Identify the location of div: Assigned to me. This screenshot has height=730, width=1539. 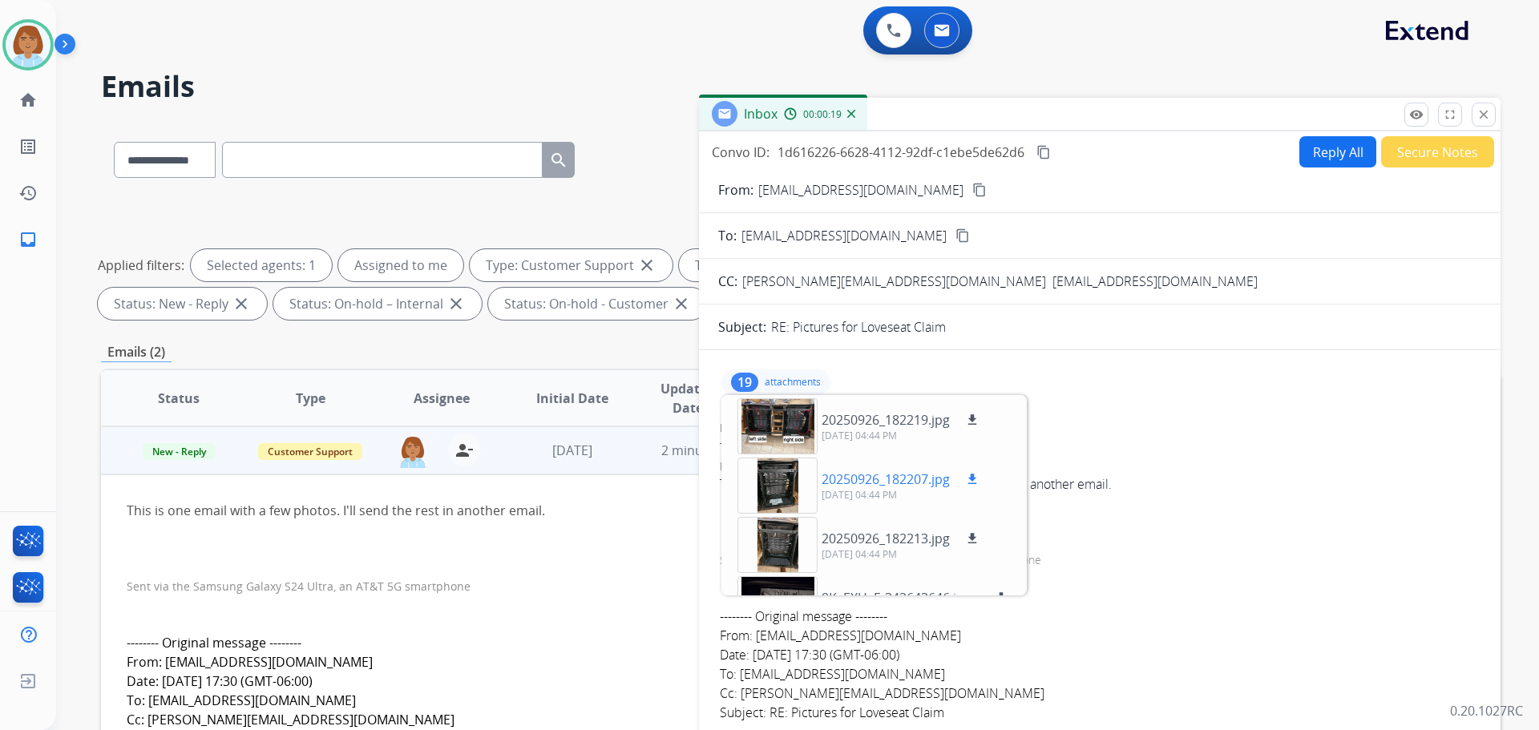
(401, 265).